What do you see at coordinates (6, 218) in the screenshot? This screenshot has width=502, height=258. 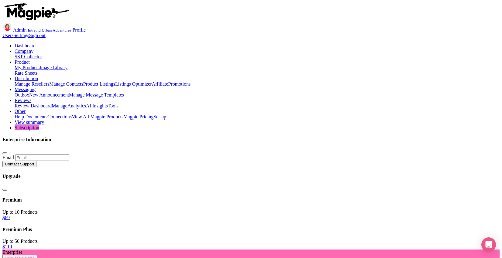 I see `a: $69` at bounding box center [6, 218].